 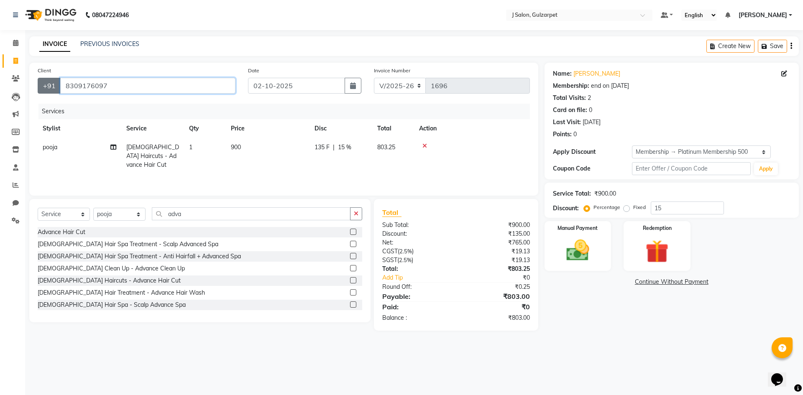 What do you see at coordinates (191, 147) in the screenshot?
I see `span: 1` at bounding box center [191, 147].